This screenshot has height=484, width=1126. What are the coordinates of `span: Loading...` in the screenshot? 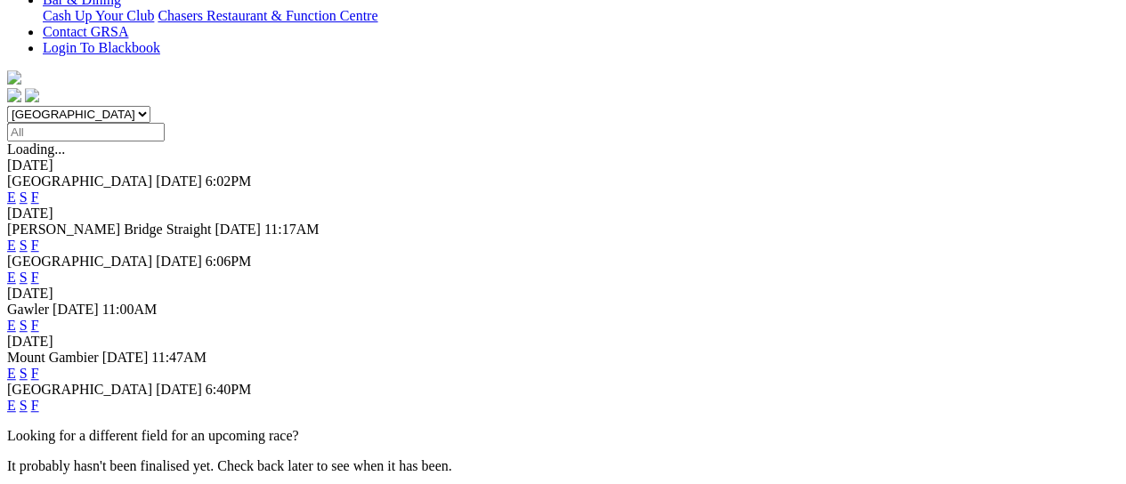 It's located at (36, 149).